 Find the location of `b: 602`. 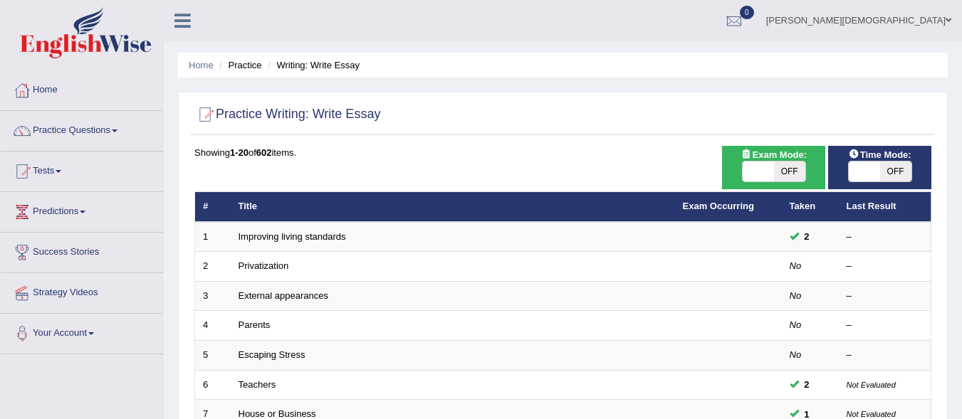

b: 602 is located at coordinates (264, 152).